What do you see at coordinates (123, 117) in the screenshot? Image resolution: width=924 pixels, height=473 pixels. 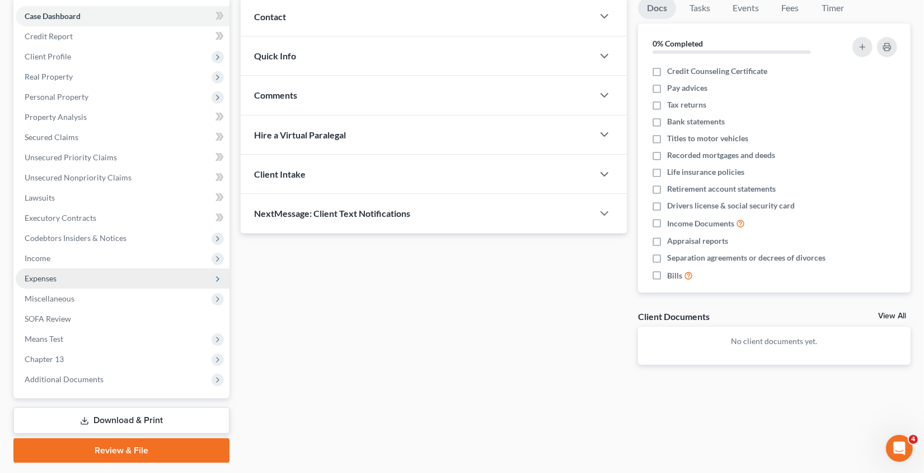 I see `a: Property Analysis` at bounding box center [123, 117].